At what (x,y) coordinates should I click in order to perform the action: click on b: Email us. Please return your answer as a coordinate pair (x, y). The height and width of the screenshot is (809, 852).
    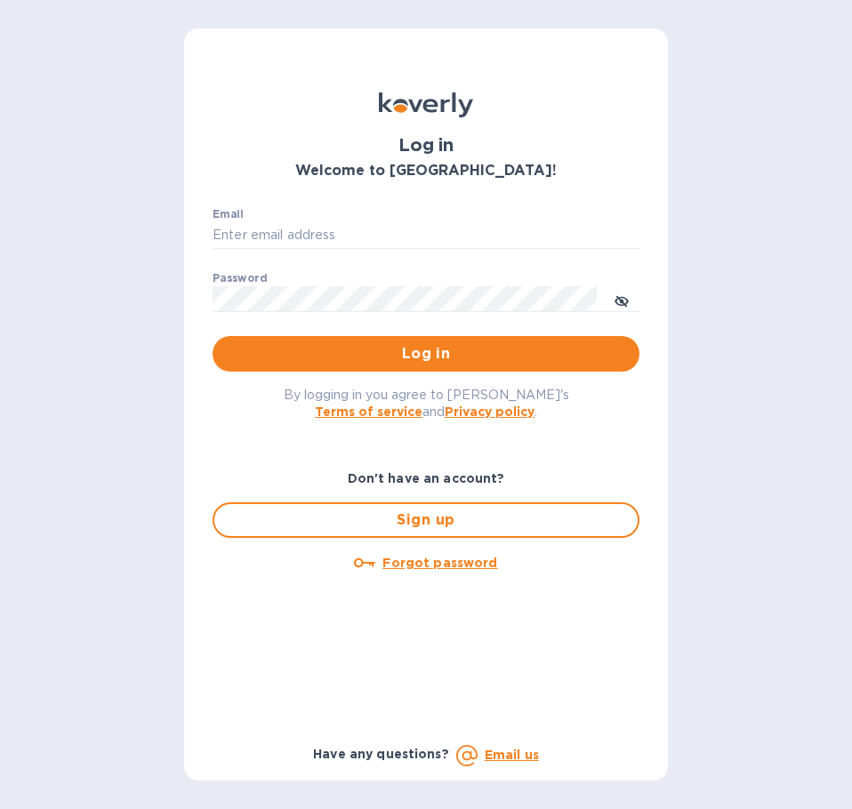
    Looking at the image, I should click on (511, 755).